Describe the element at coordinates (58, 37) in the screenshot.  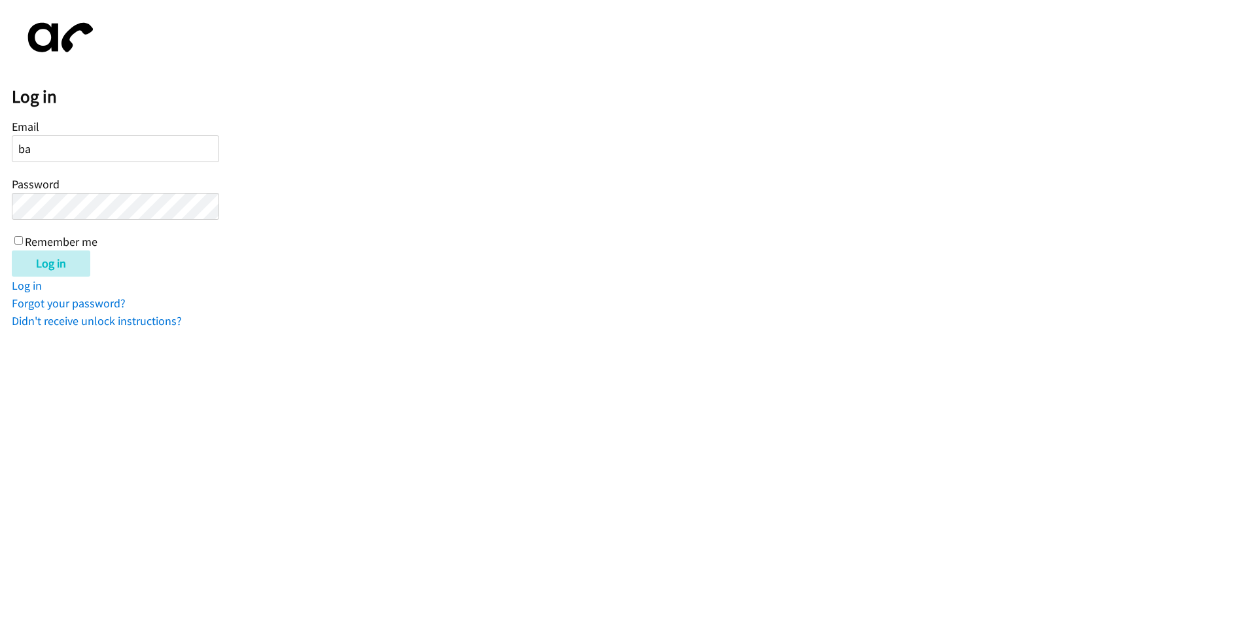
I see `img: aphone-8a226864a2ddd6a5e75d1ebefc011f4aa8f32683c2d82f3fb0802fe031f96514.svg` at that location.